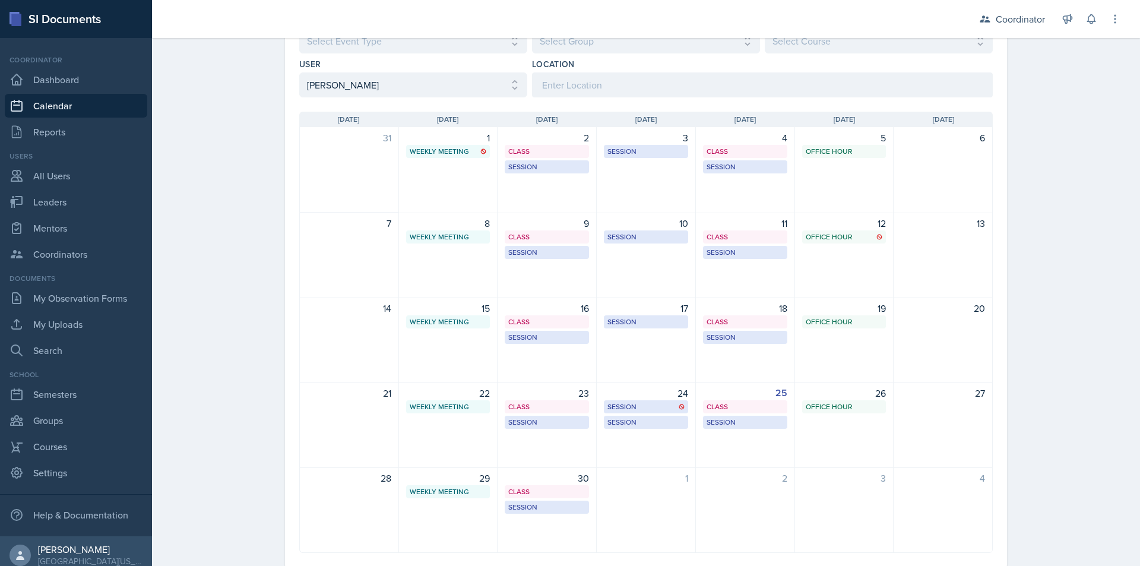 The image size is (1140, 566). What do you see at coordinates (448, 308) in the screenshot?
I see `div: 15` at bounding box center [448, 308].